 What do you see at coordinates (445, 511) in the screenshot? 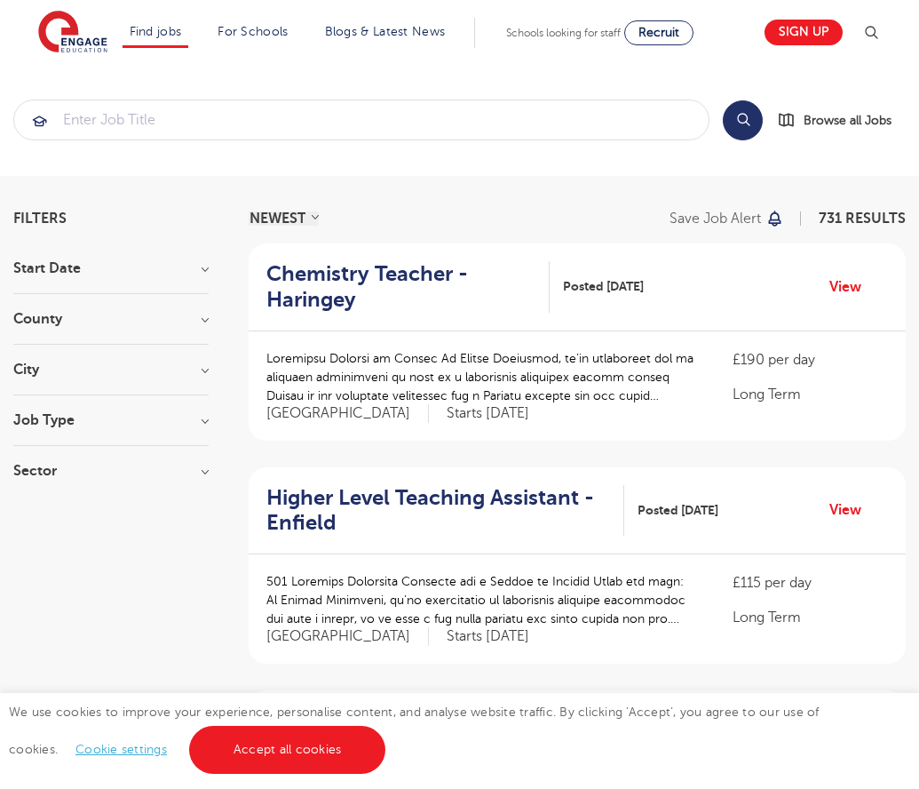
I see `a: Higher Level Teaching Assistant - Enfield` at bounding box center [445, 511].